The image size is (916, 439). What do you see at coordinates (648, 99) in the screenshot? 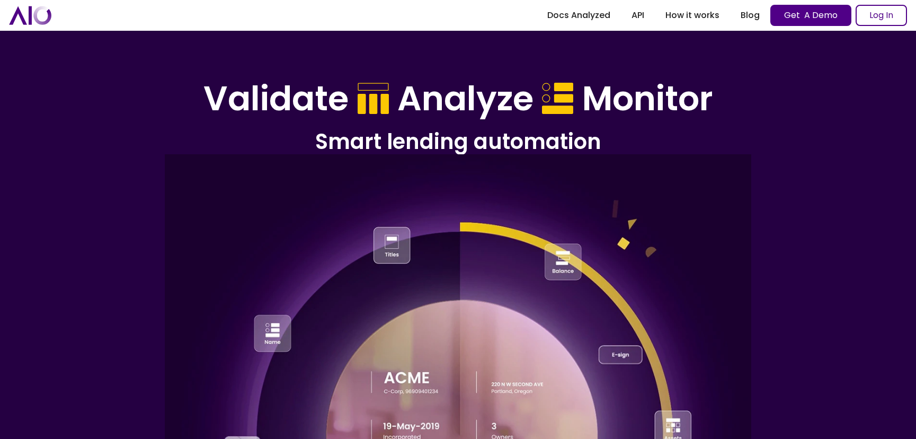
I see `h1: Monitor` at bounding box center [648, 99].